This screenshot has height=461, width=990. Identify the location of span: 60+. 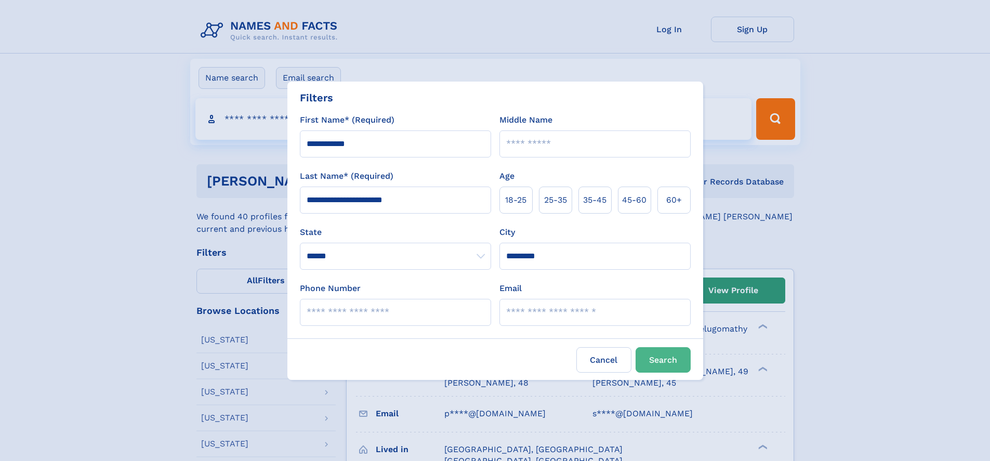
(674, 200).